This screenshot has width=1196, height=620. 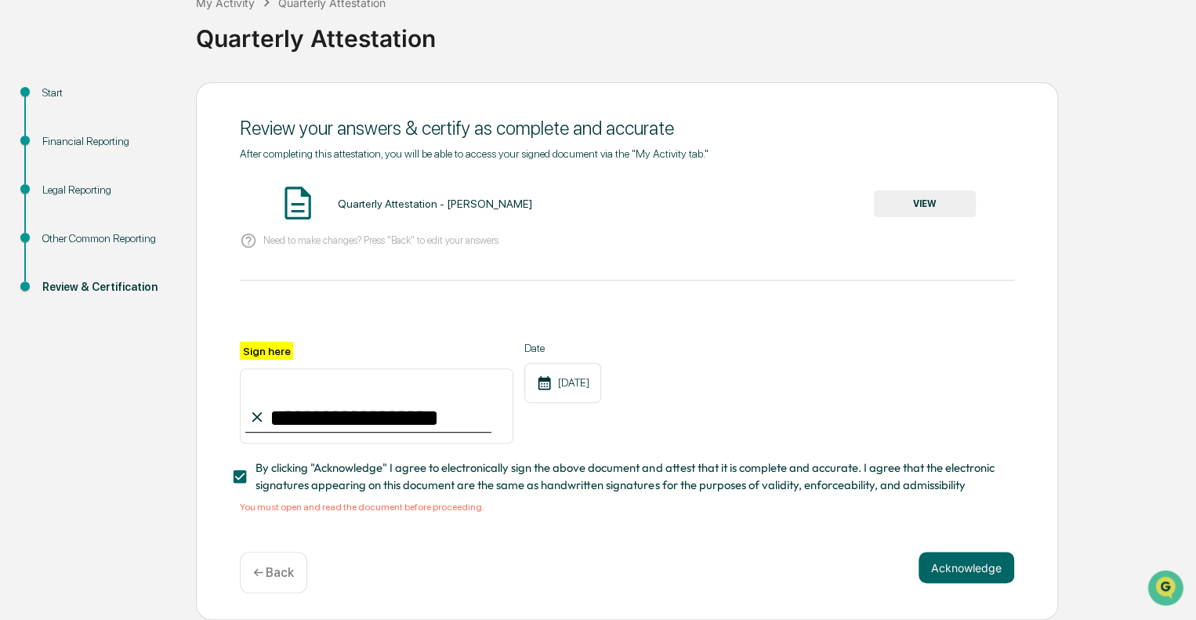 I want to click on img: Document Icon, so click(x=298, y=203).